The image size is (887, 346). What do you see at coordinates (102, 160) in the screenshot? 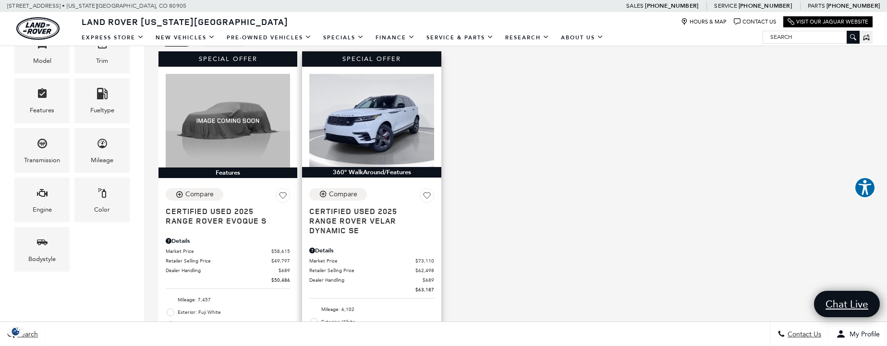
I see `div: Mileage` at bounding box center [102, 160].